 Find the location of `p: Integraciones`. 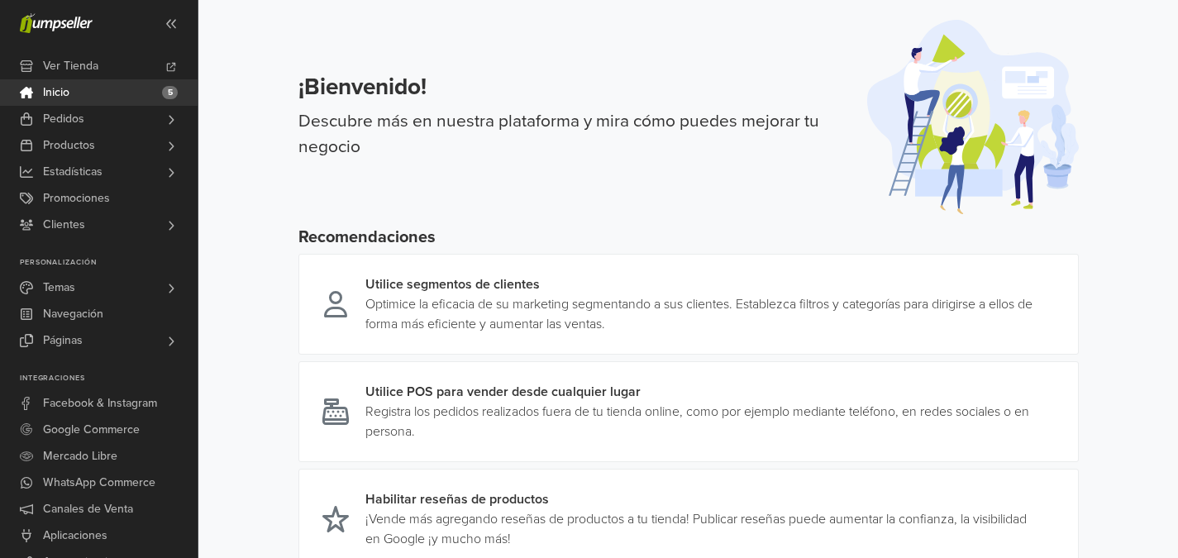

p: Integraciones is located at coordinates (108, 379).